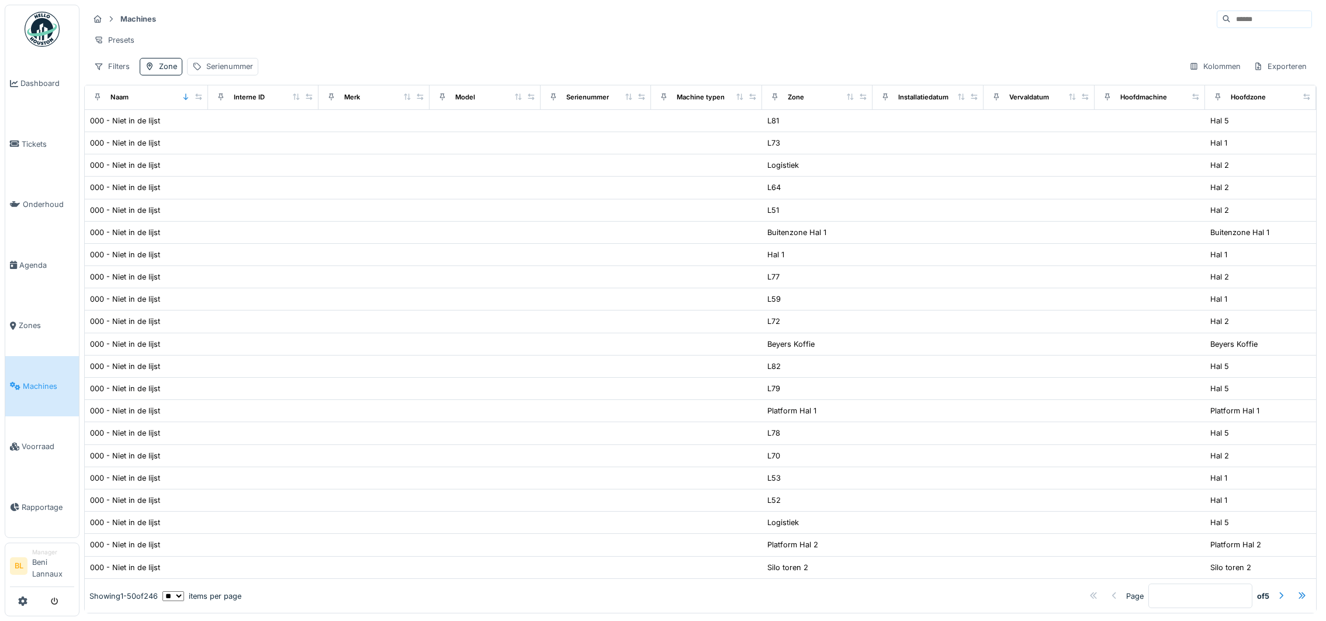  I want to click on div: L79, so click(774, 388).